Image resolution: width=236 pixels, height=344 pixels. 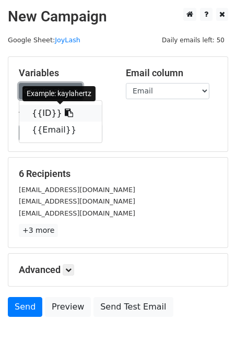 What do you see at coordinates (118, 17) in the screenshot?
I see `h2: New Campaign` at bounding box center [118, 17].